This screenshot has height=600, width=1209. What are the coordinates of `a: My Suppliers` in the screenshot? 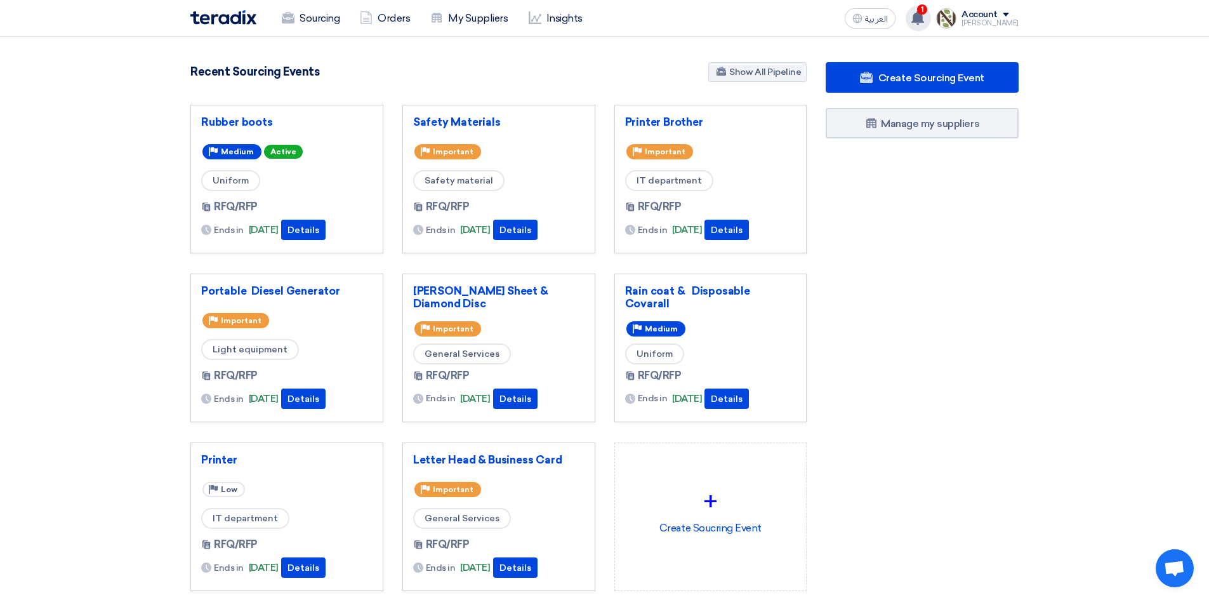 It's located at (469, 18).